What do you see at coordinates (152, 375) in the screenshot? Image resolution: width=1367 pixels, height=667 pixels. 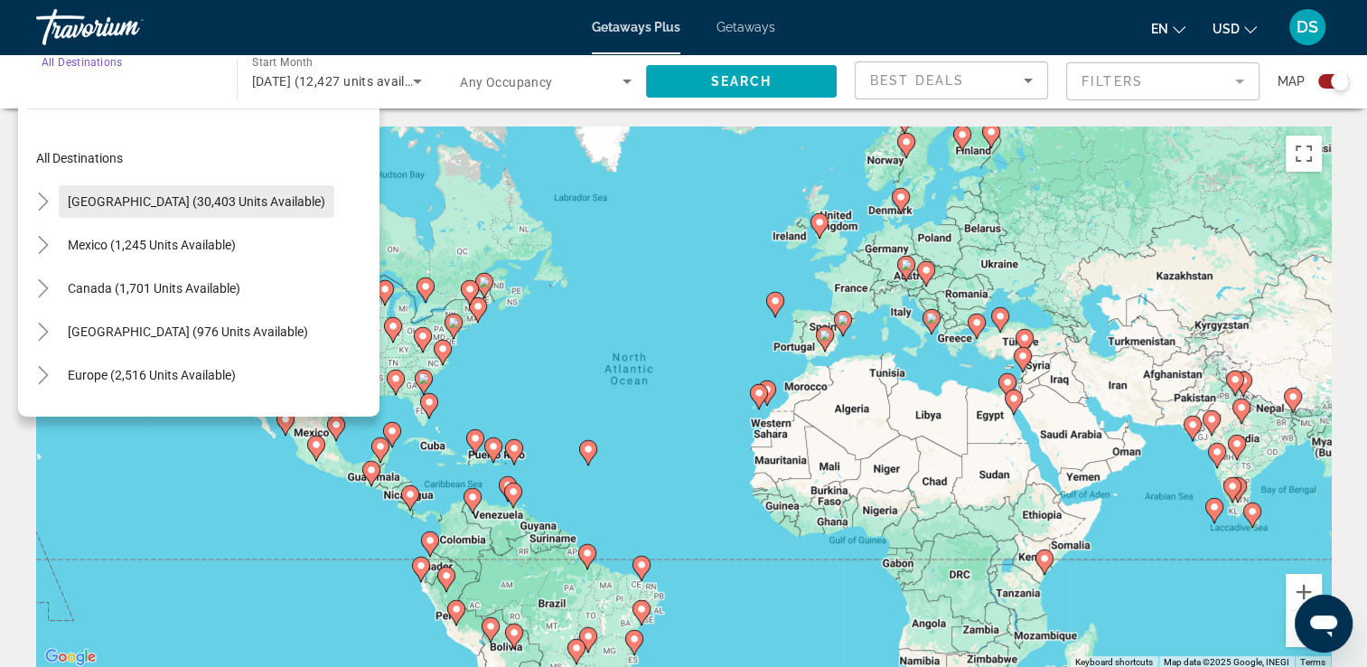 I see `button: Europe (2,516 units available)` at bounding box center [152, 375].